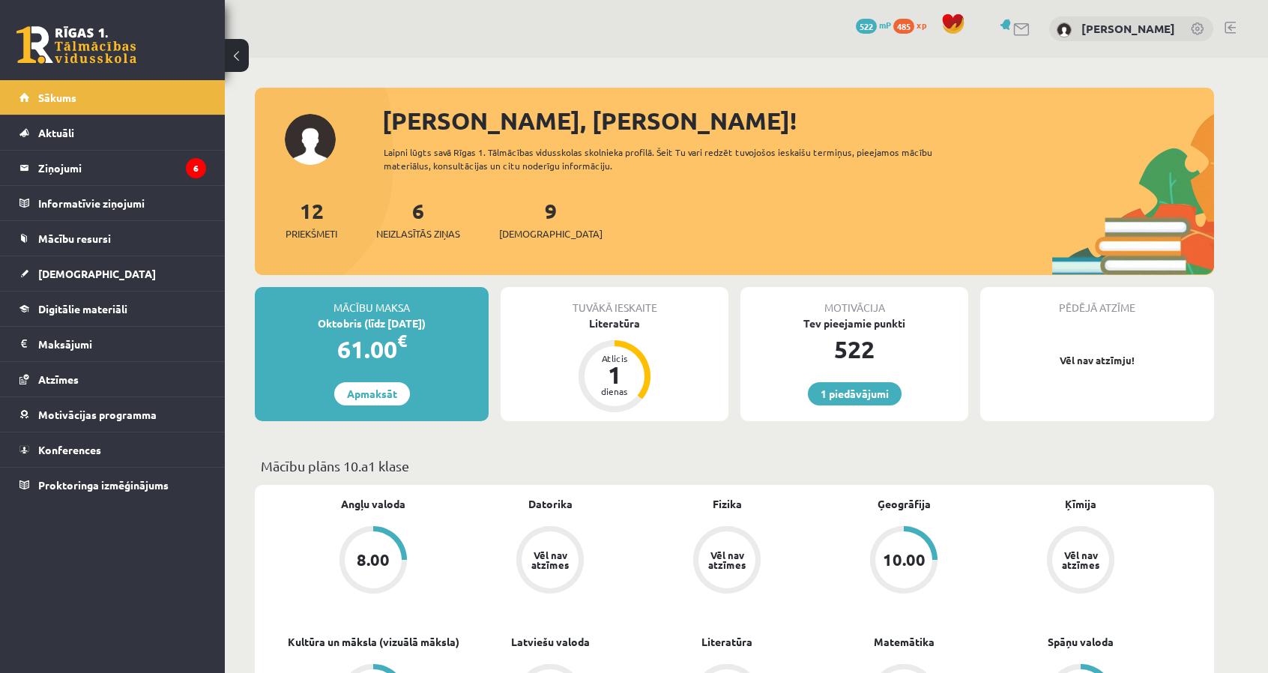  Describe the element at coordinates (550, 642) in the screenshot. I see `a: Latviešu valoda` at that location.